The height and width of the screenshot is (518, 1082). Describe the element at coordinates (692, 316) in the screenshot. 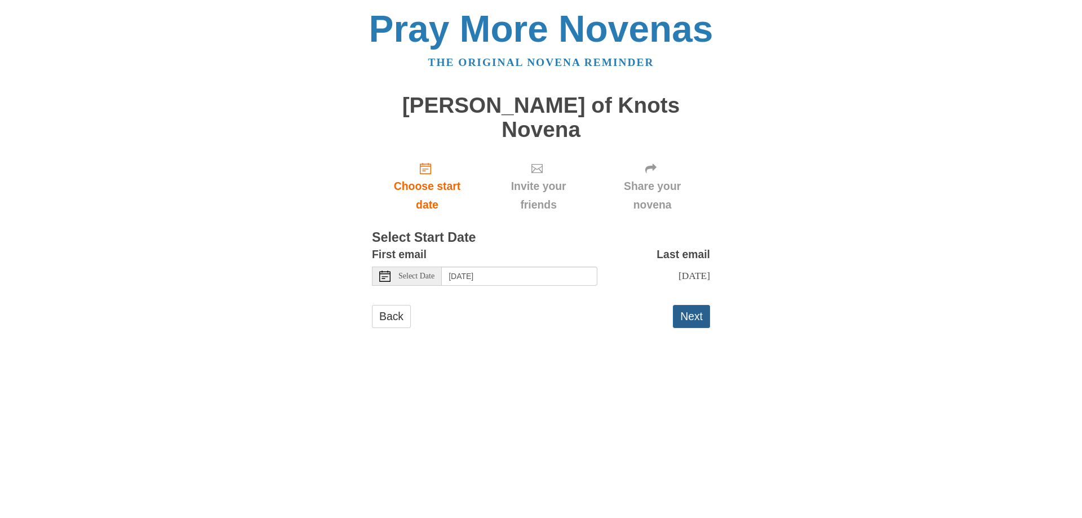

I see `button: Next` at that location.